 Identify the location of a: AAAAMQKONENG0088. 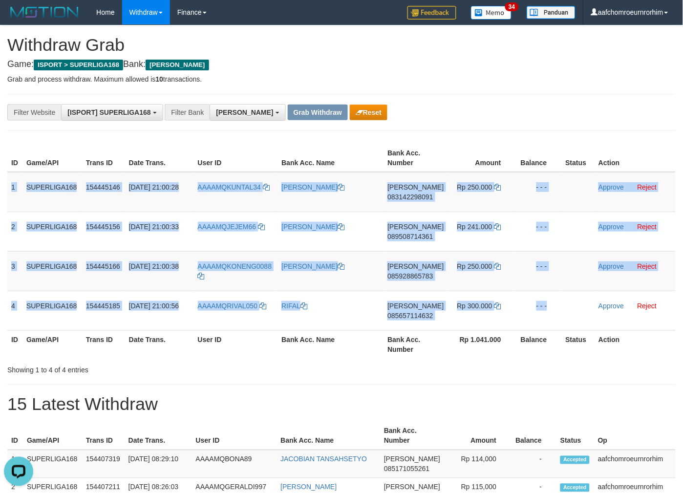
(235, 271).